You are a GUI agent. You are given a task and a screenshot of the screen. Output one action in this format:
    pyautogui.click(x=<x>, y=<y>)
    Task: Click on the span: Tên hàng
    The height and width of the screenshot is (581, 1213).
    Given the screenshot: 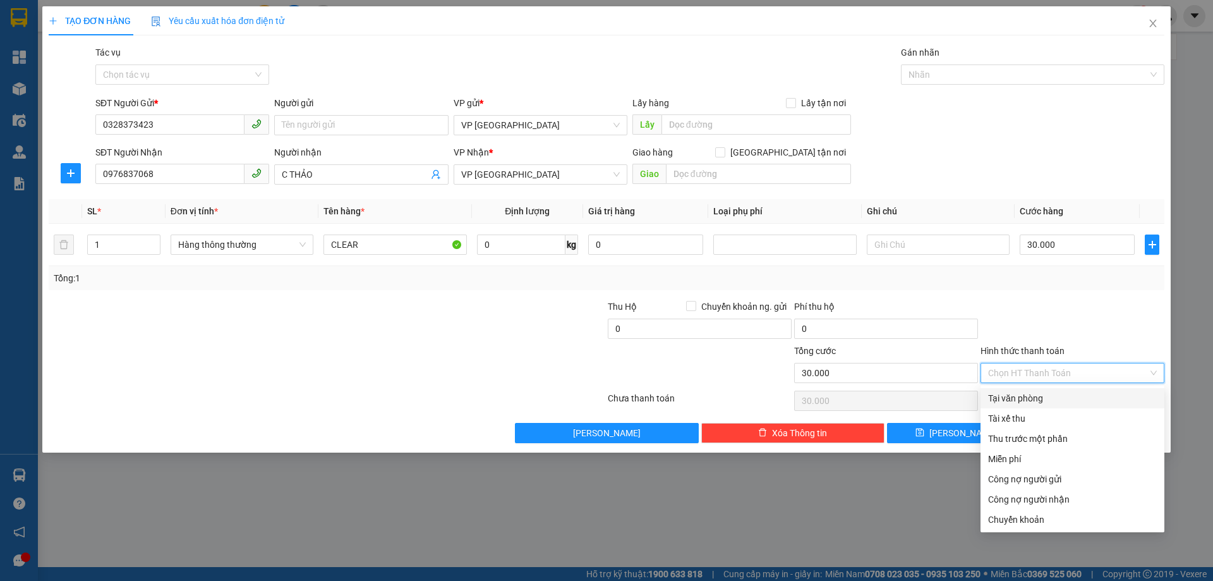 What is the action you would take?
    pyautogui.click(x=344, y=211)
    